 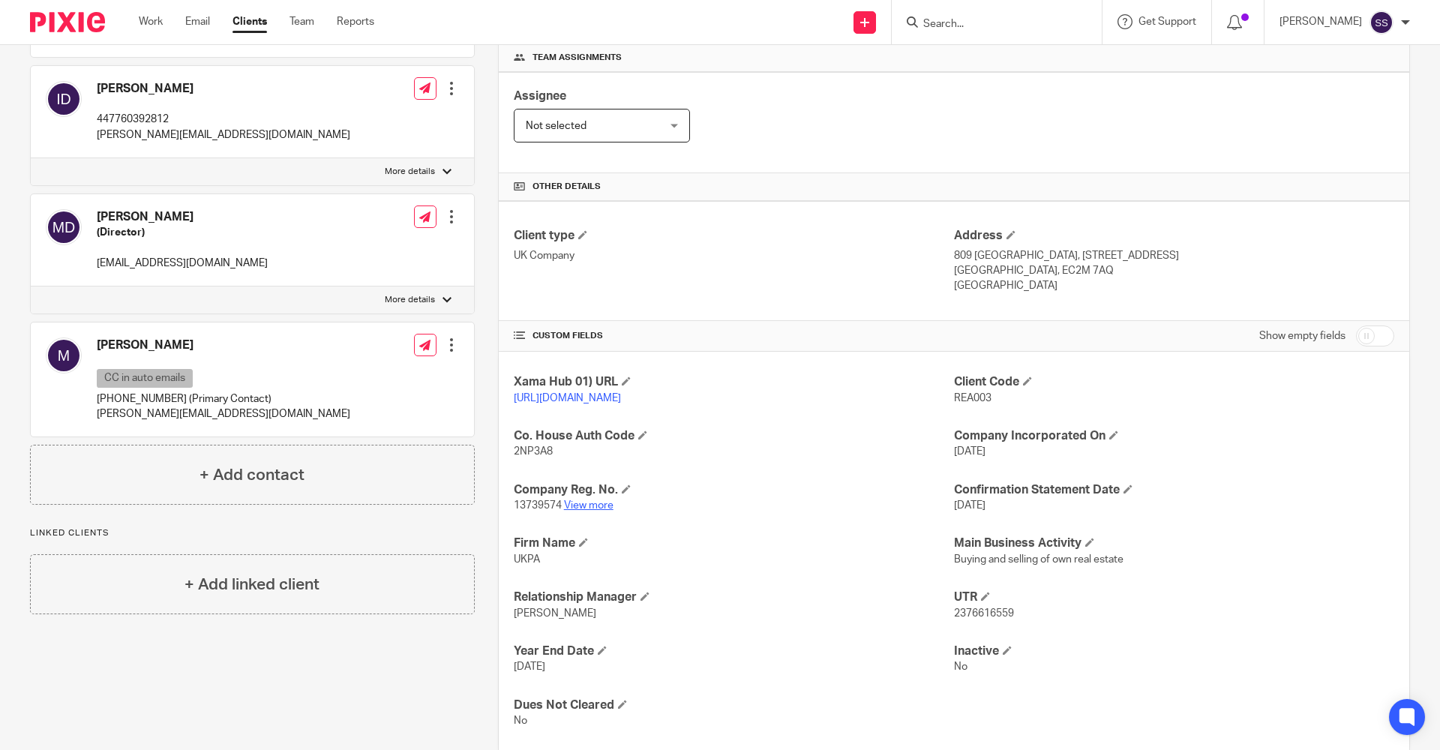 What do you see at coordinates (533, 452) in the screenshot?
I see `span: 2NP3A8` at bounding box center [533, 452].